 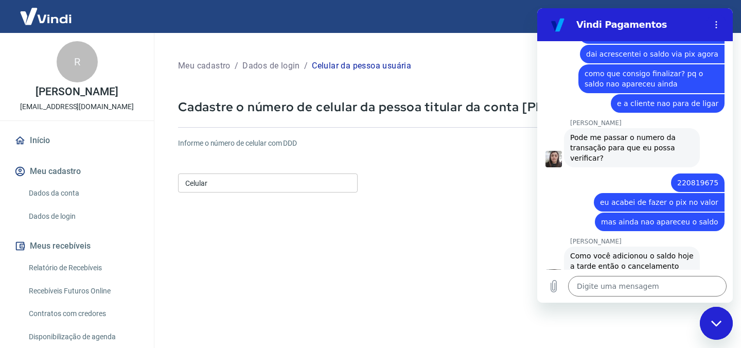 What do you see at coordinates (122, 194) in the screenshot?
I see `span: eu acabei de fazer o pix no valor` at bounding box center [122, 194].